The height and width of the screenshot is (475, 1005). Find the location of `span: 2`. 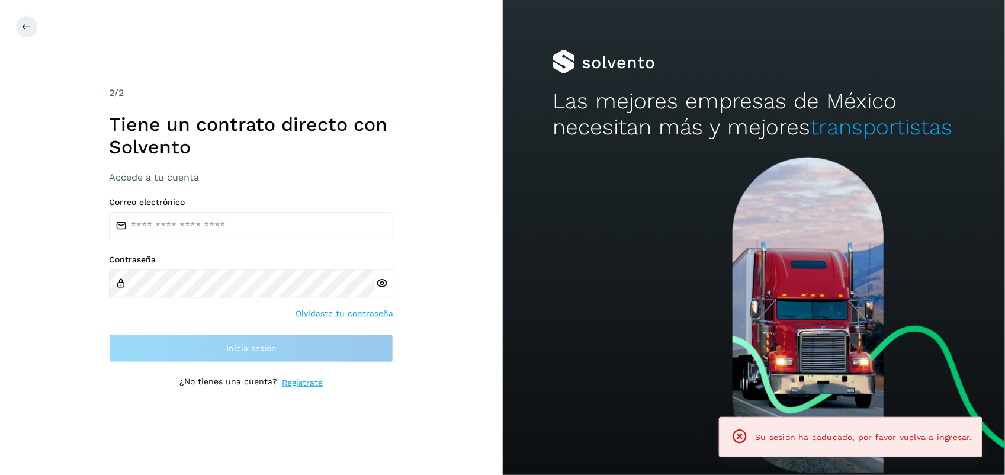

span: 2 is located at coordinates (111, 92).